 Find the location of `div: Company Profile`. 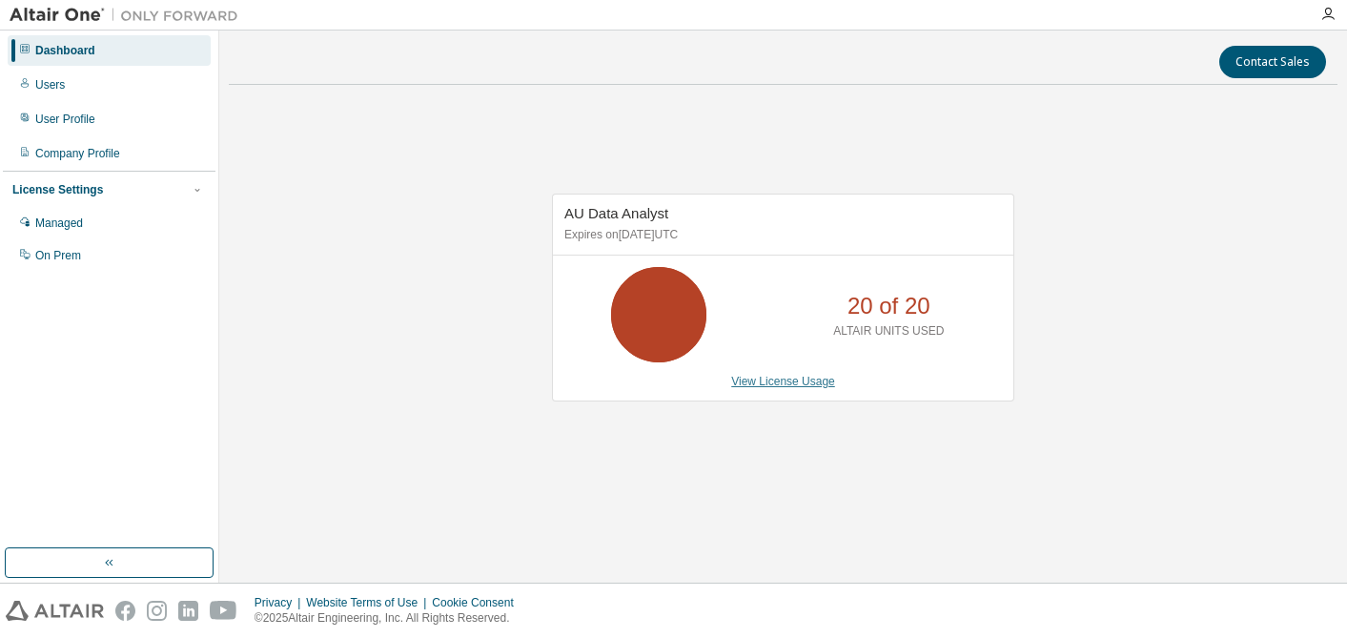

div: Company Profile is located at coordinates (77, 153).